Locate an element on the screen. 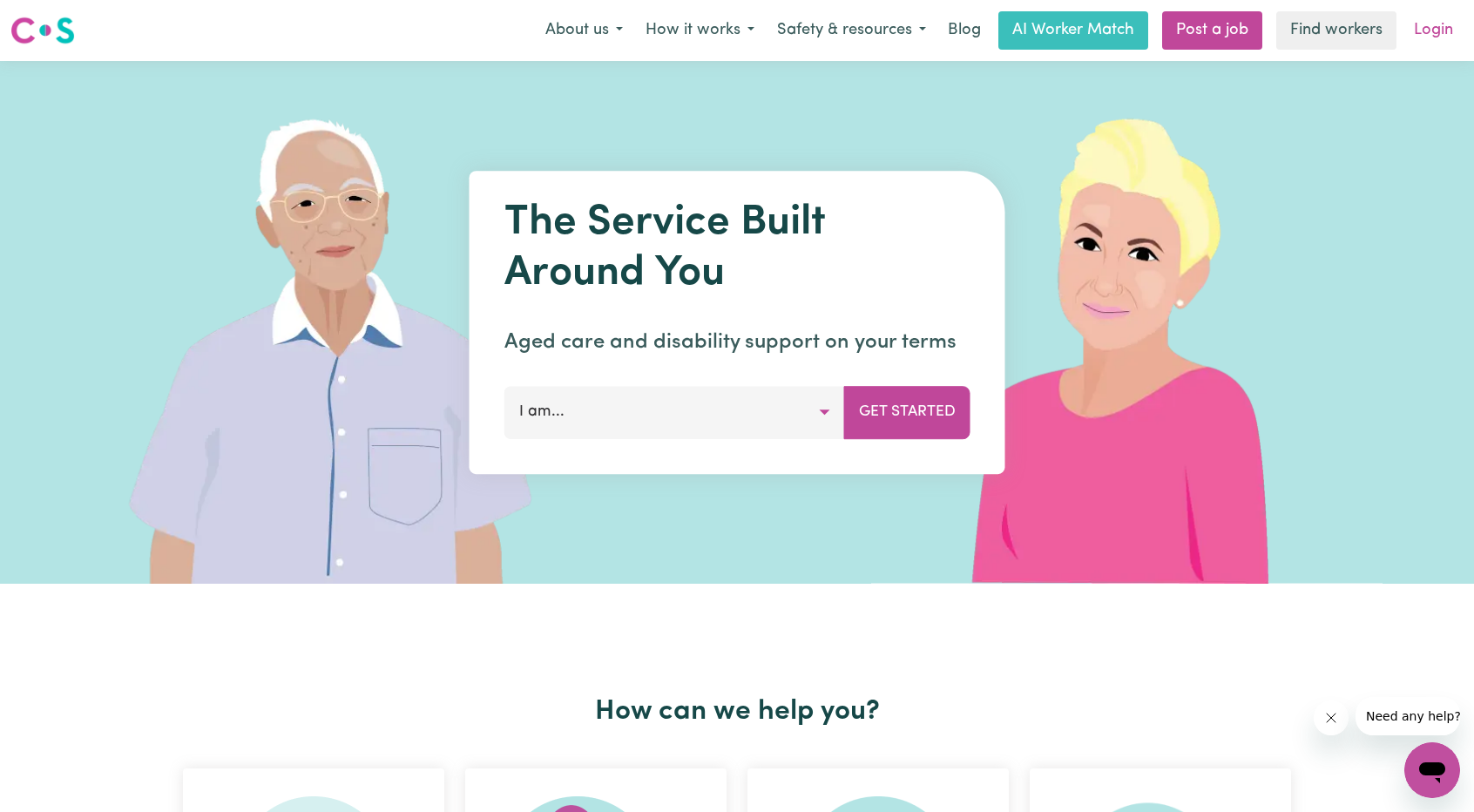  button: Safety & resources is located at coordinates (851, 30).